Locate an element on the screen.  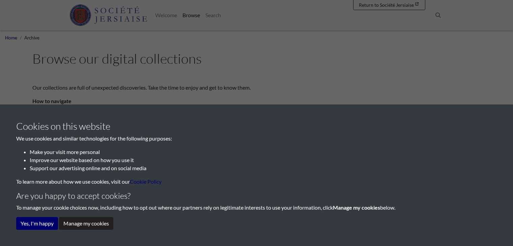
p: To manage your cookie choices now, including how to opt out where our partners rely on legitimate... is located at coordinates (256, 208).